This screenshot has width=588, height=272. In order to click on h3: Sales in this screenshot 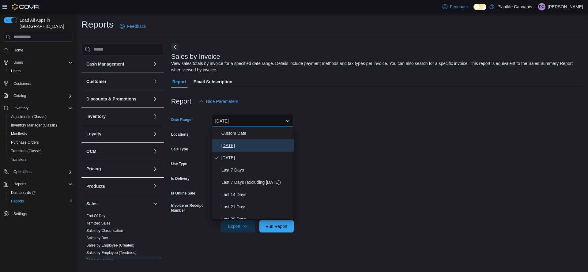, I will do `click(92, 204)`.